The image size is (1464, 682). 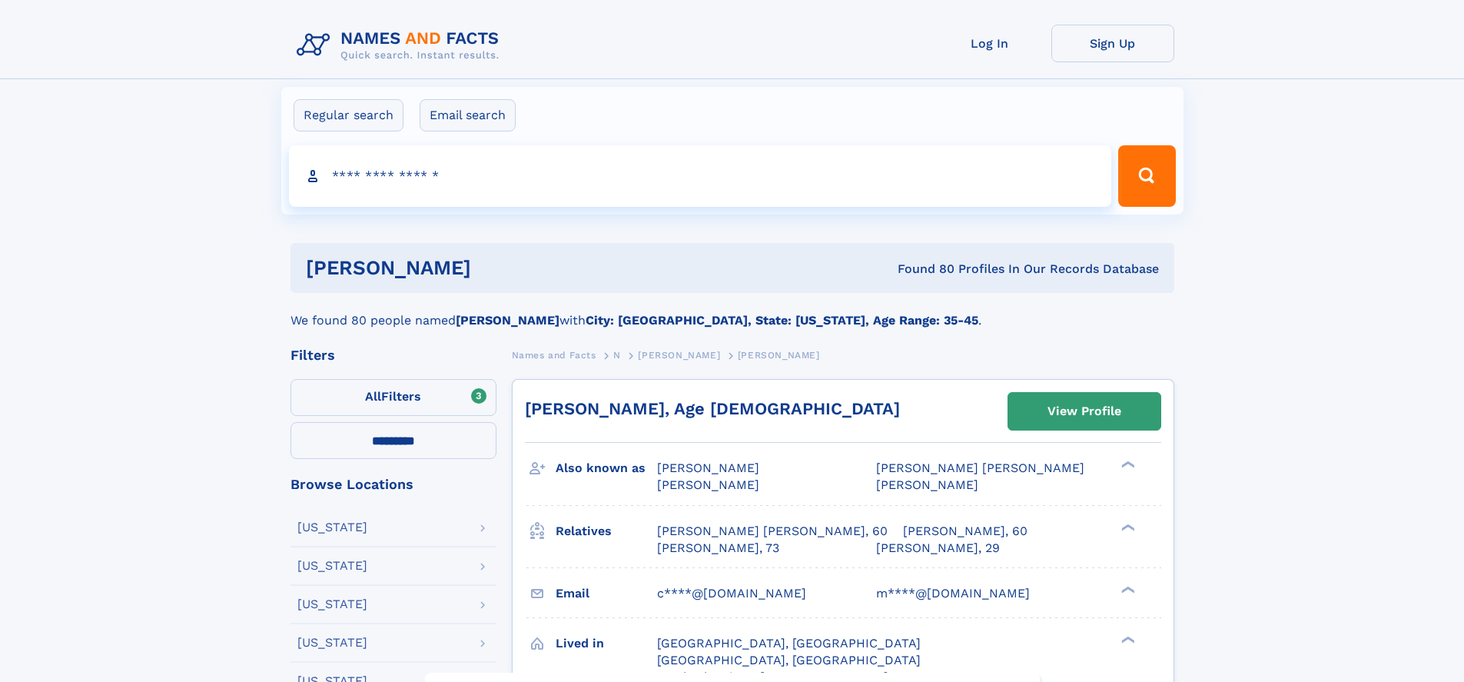 I want to click on span: All, so click(x=373, y=396).